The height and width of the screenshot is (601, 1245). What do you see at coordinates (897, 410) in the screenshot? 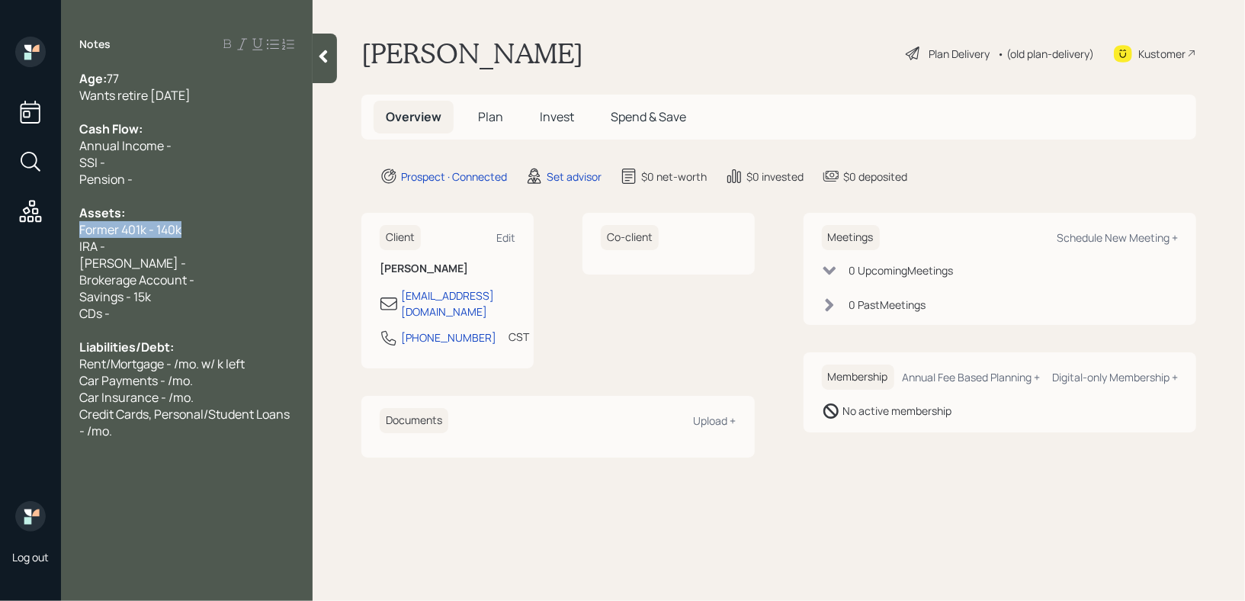
I see `div: No active membership` at bounding box center [897, 410].